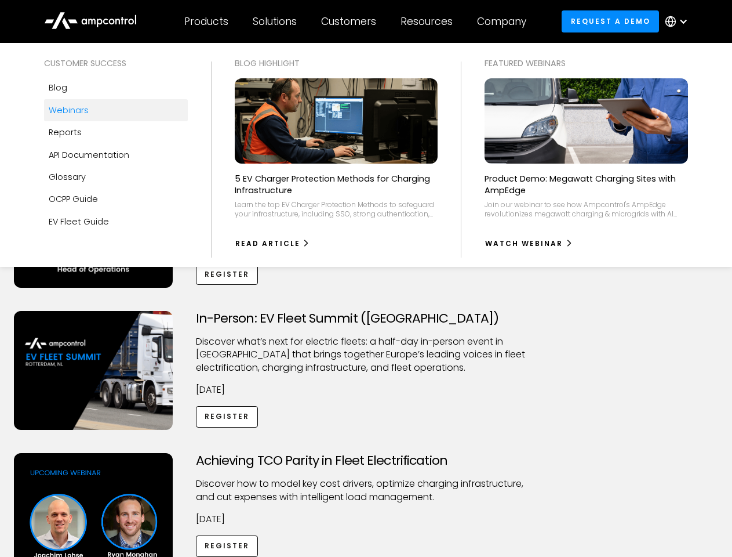  What do you see at coordinates (116, 132) in the screenshot?
I see `a: Reports` at bounding box center [116, 132].